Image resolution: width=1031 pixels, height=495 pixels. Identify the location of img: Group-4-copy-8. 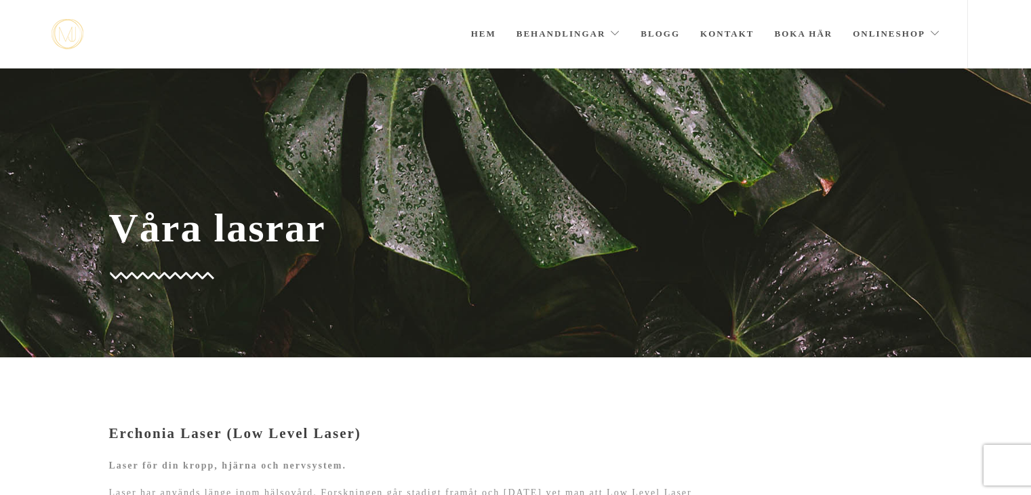
(161, 275).